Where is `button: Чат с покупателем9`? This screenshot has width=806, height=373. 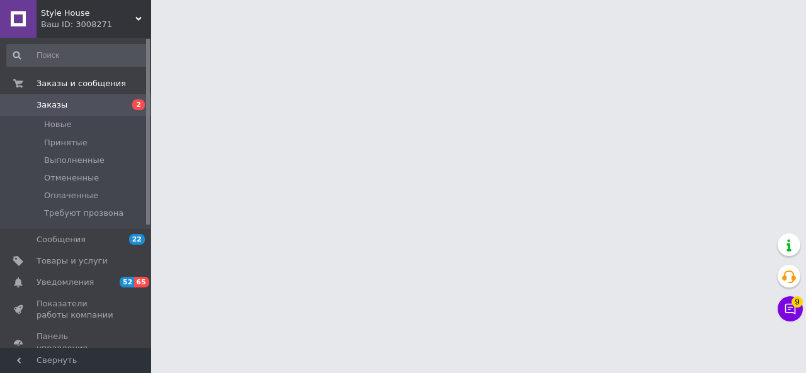 button: Чат с покупателем9 is located at coordinates (790, 309).